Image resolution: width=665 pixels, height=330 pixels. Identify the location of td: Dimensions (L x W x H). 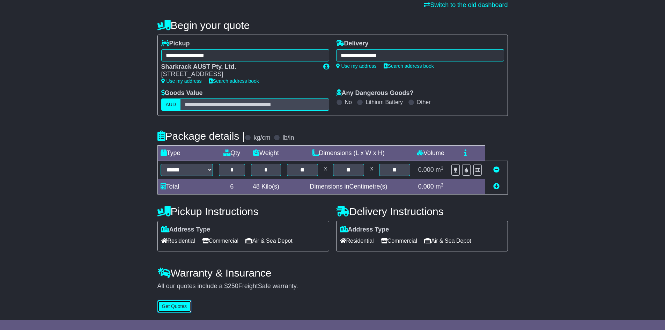
(349, 153).